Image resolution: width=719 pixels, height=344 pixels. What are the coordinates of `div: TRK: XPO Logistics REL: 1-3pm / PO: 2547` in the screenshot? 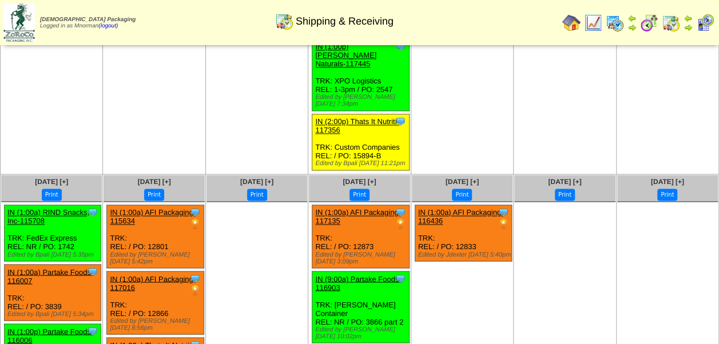 It's located at (360, 75).